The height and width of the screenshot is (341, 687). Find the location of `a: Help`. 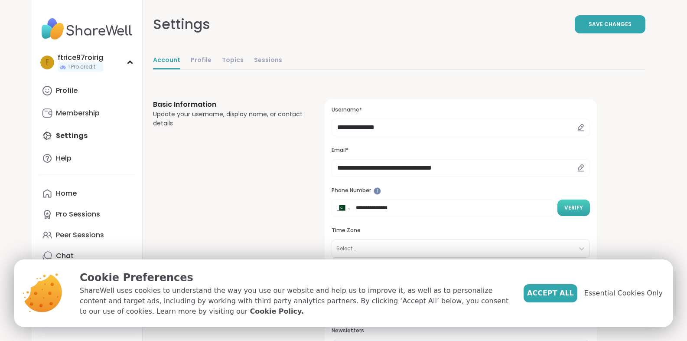

a: Help is located at coordinates (87, 158).